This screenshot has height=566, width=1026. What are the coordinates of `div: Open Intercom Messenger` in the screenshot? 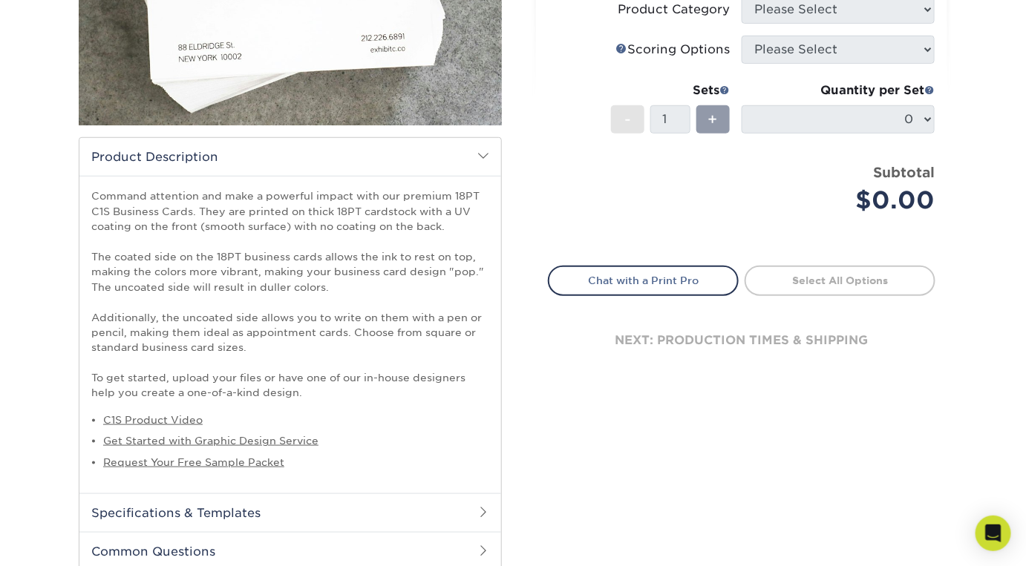 It's located at (993, 534).